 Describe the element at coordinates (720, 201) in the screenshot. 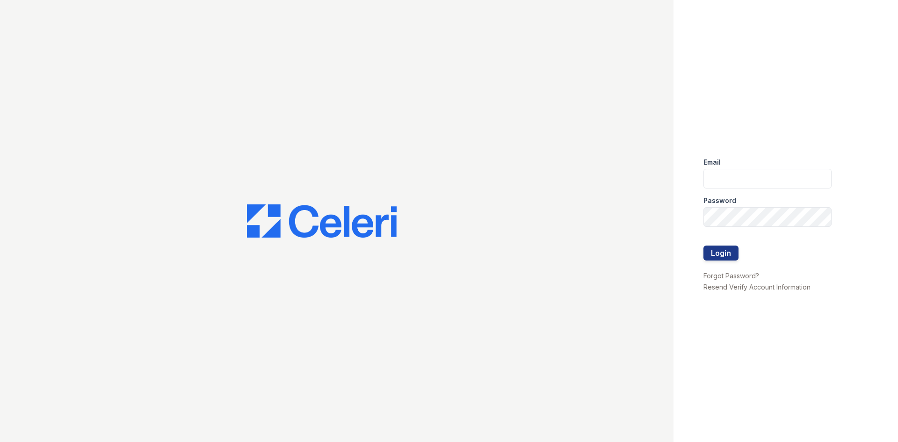

I see `label: Password` at that location.